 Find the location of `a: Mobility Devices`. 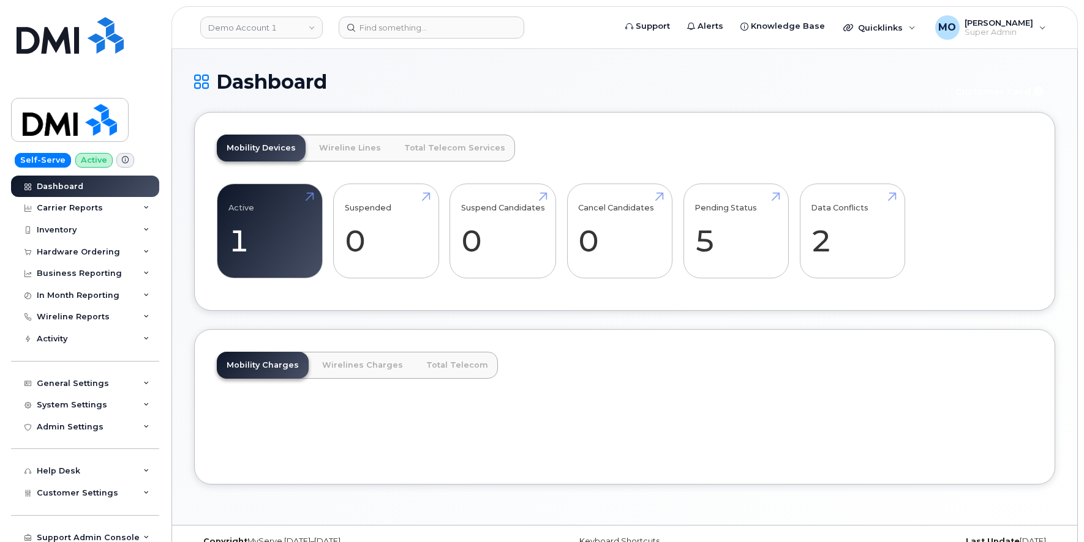

a: Mobility Devices is located at coordinates (261, 148).